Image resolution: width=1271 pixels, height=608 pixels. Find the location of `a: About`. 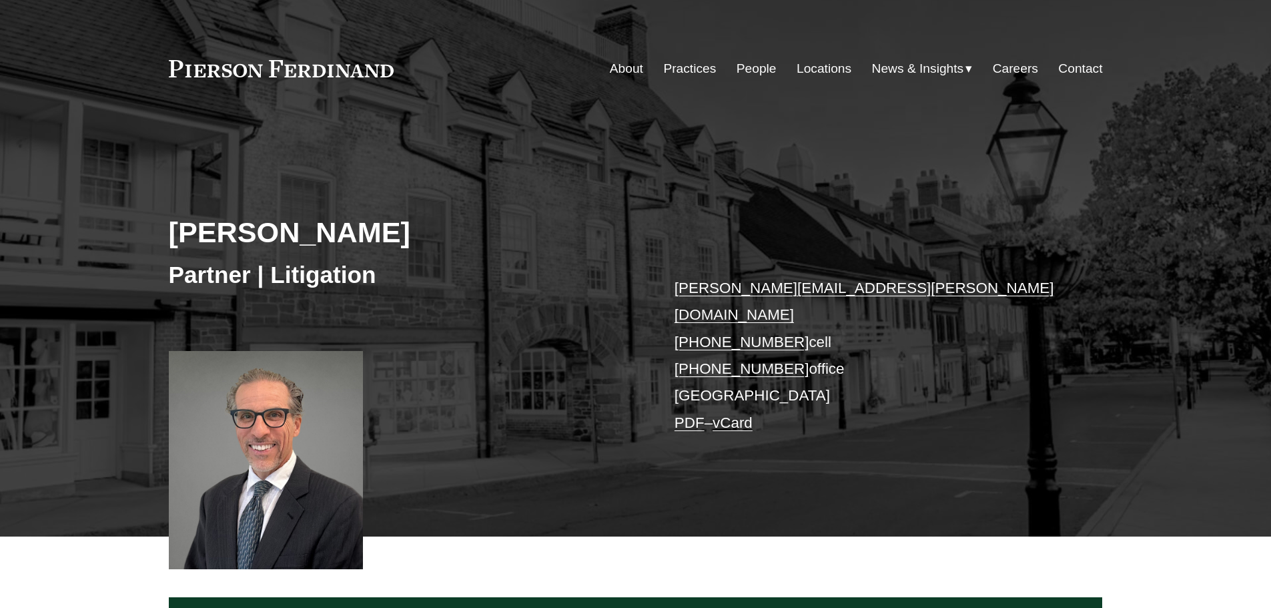

a: About is located at coordinates (627, 69).